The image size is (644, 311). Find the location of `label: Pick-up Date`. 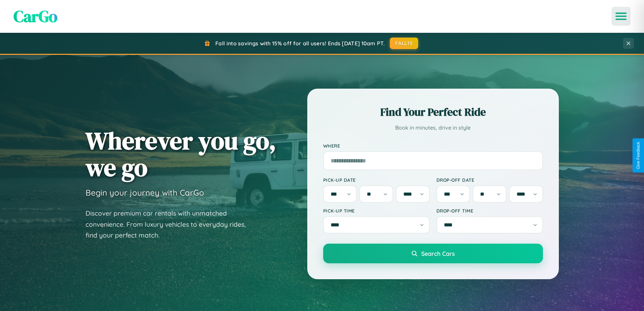

label: Pick-up Date is located at coordinates (376, 179).